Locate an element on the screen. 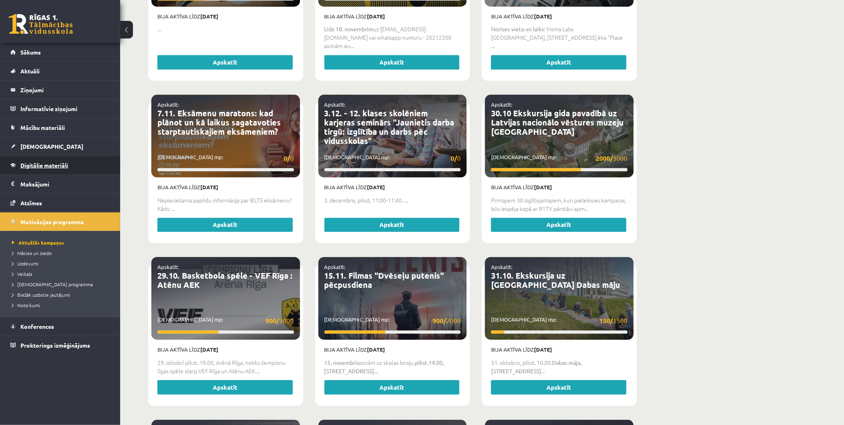 The height and width of the screenshot is (425, 844). span: Digitālie materiāli is located at coordinates (44, 165).